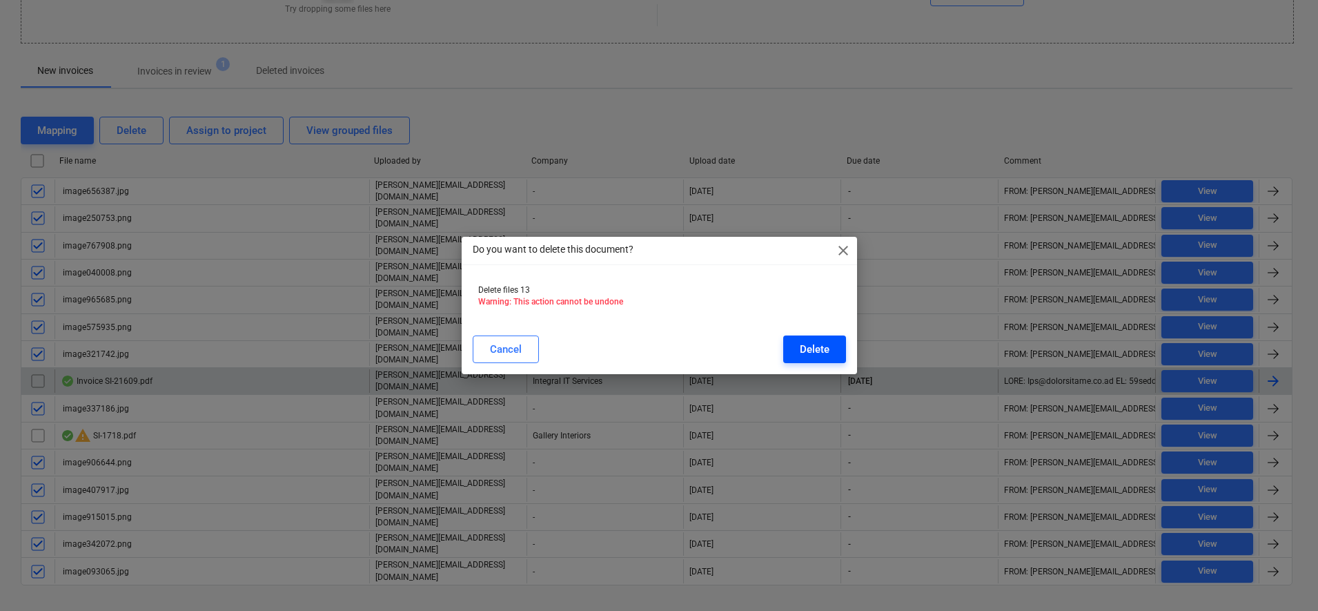  What do you see at coordinates (843, 250) in the screenshot?
I see `span: close` at bounding box center [843, 250].